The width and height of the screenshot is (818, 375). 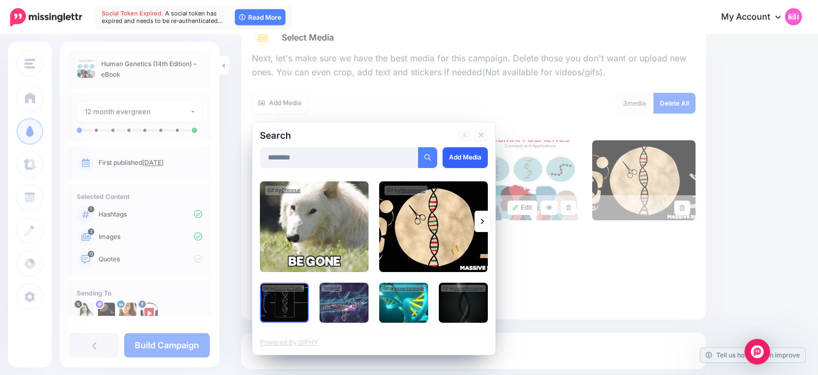 What do you see at coordinates (289, 341) in the screenshot?
I see `a: Powered By GIPHY` at bounding box center [289, 341].